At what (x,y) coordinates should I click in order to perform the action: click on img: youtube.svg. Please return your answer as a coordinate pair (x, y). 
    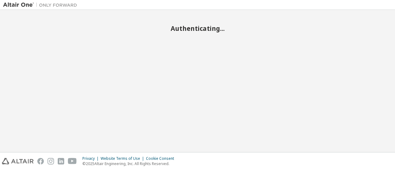
    Looking at the image, I should click on (72, 161).